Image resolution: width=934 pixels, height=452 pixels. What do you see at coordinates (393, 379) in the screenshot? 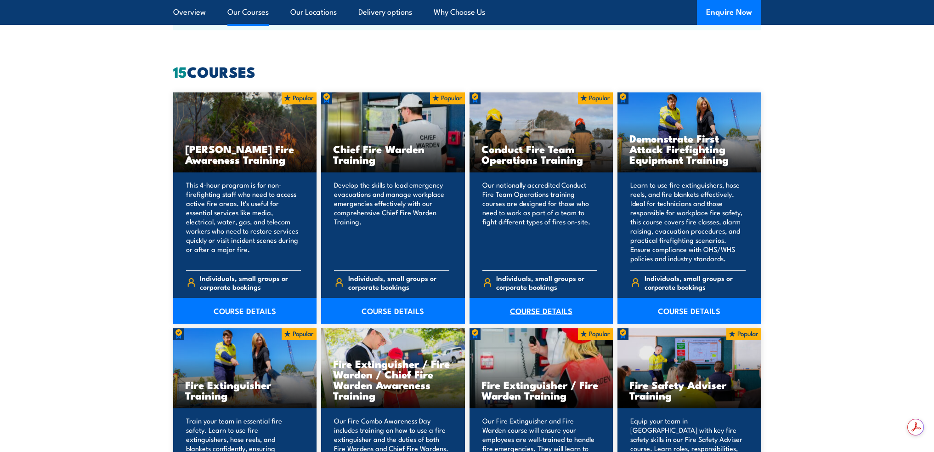
I see `h3: Fire Extinguisher / Fire Warden / Chief Fire Warden Awareness Training` at bounding box center [393, 379].